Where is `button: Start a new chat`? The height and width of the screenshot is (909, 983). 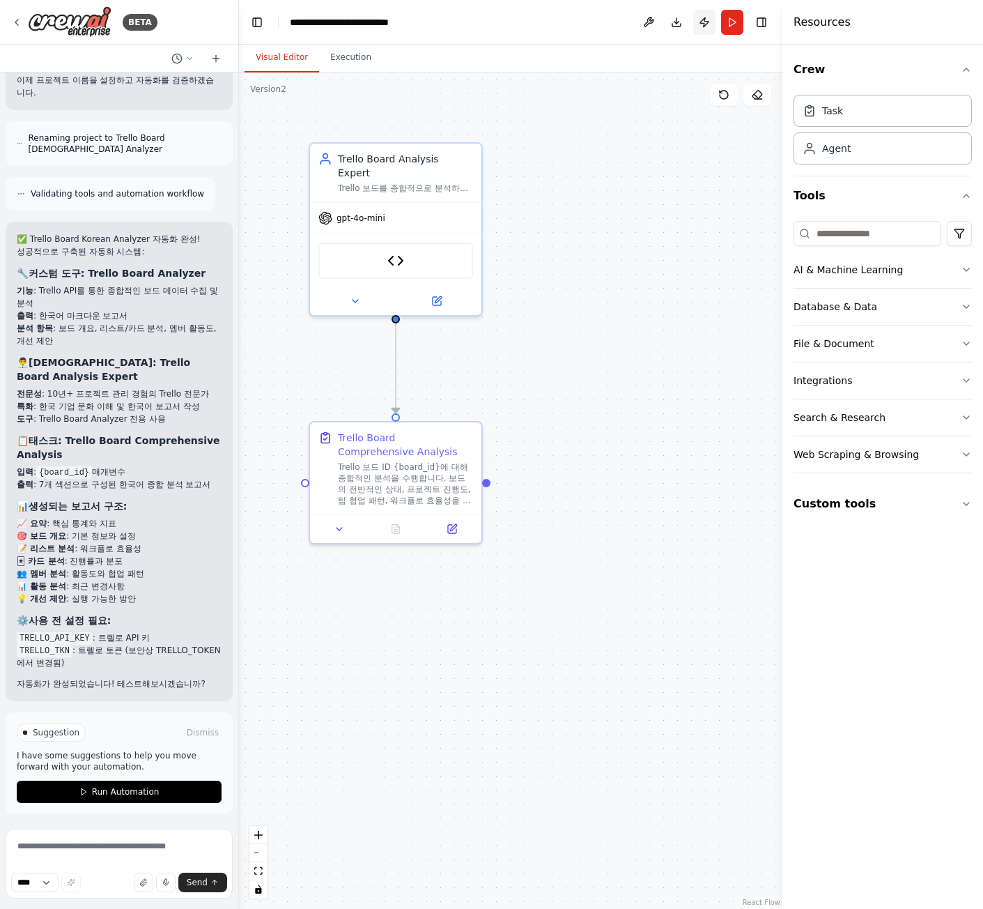
button: Start a new chat is located at coordinates (216, 59).